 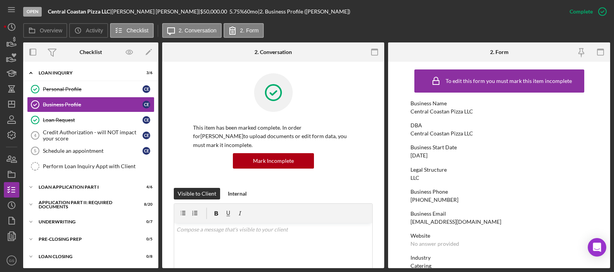 What do you see at coordinates (500, 126) in the screenshot?
I see `div: DBA` at bounding box center [500, 126].